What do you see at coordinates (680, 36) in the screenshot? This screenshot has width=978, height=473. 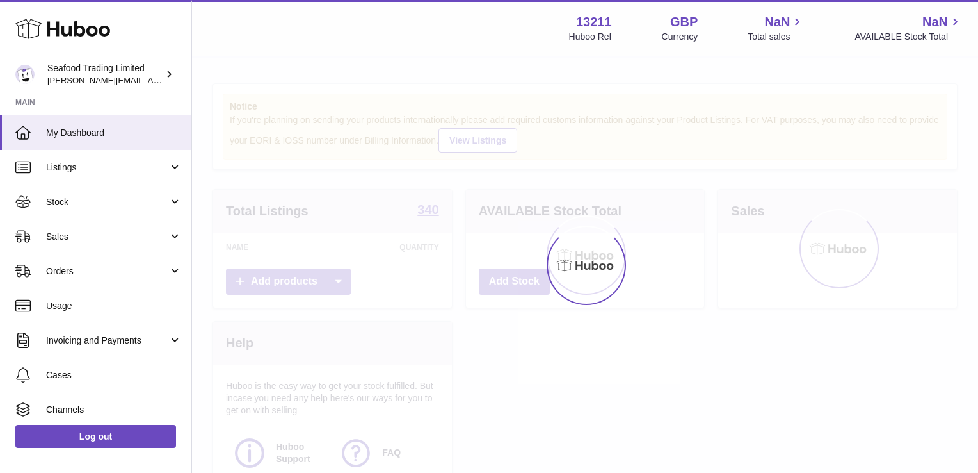 I see `div: Currency` at bounding box center [680, 36].